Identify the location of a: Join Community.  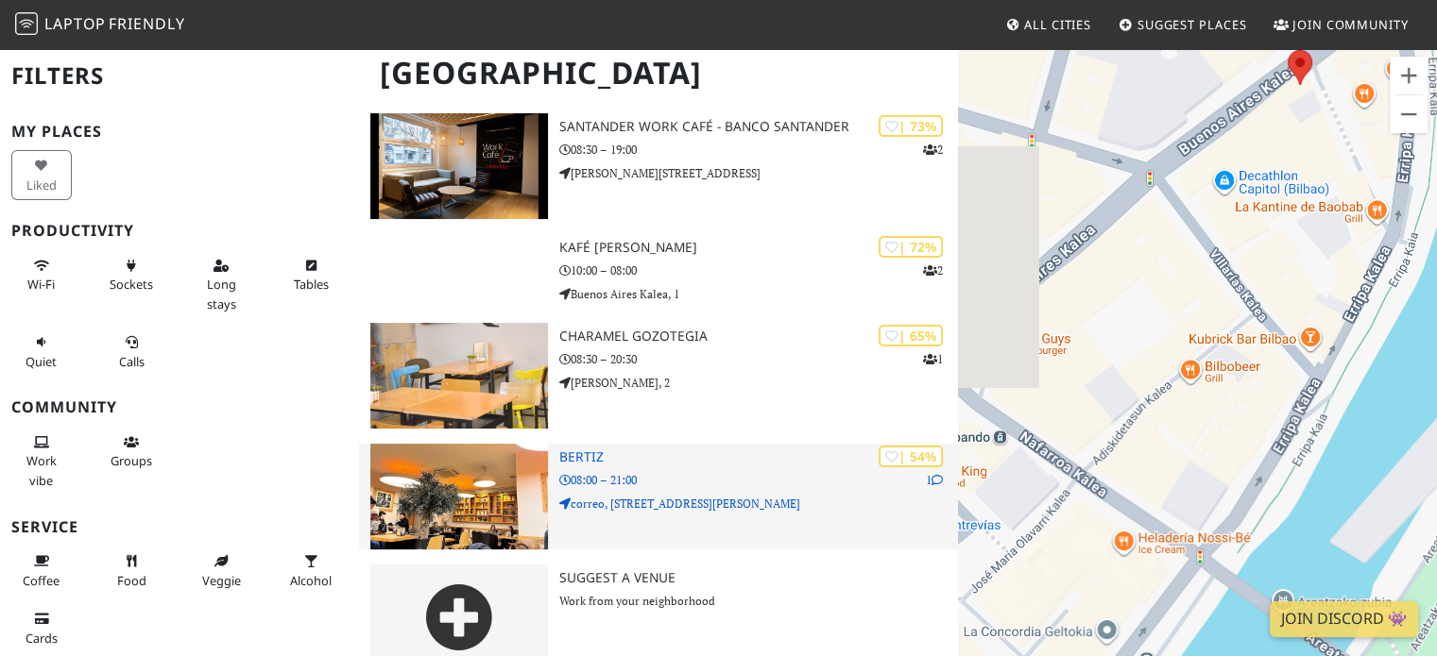
(1340, 25).